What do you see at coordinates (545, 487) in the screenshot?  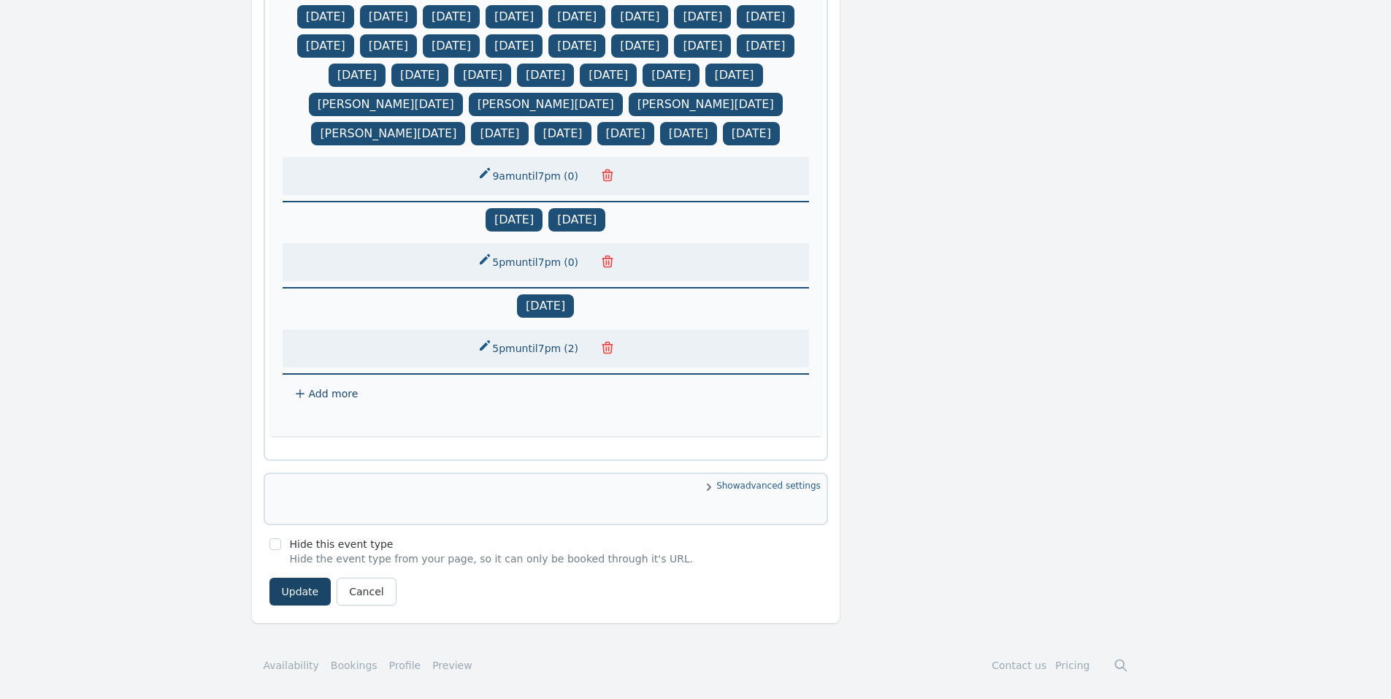 I see `span: Show advanced settings` at bounding box center [545, 487].